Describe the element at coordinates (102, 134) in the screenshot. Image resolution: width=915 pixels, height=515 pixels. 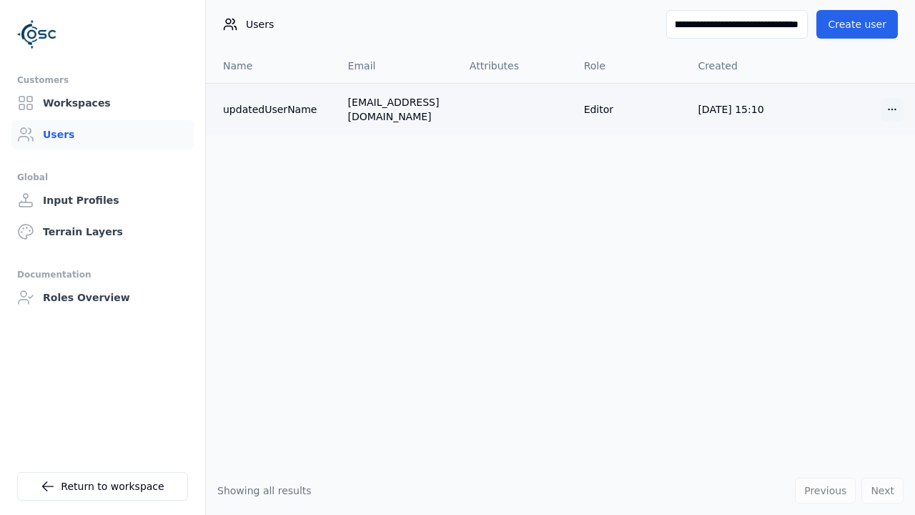
I see `a: Users` at that location.